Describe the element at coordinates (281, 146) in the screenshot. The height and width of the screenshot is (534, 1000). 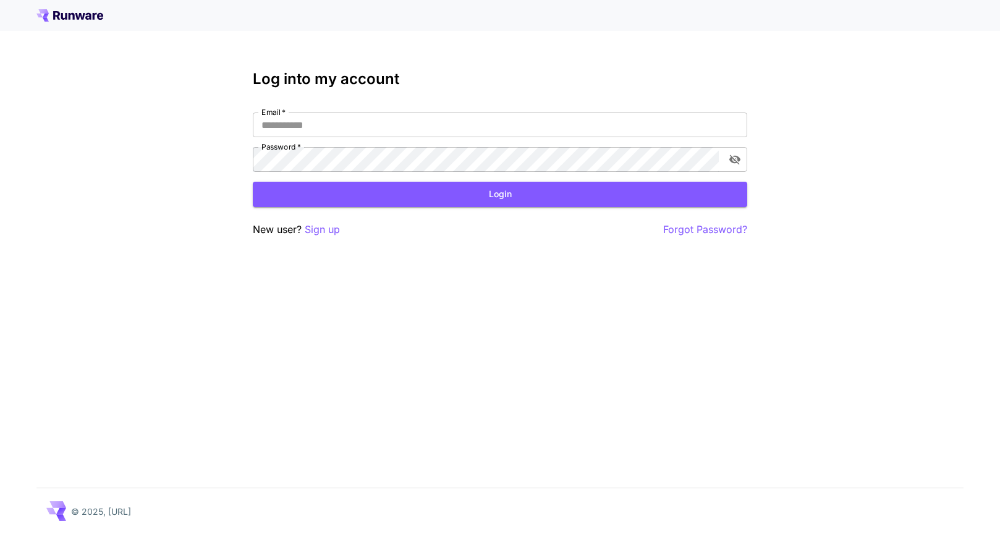
I see `label: Password` at that location.